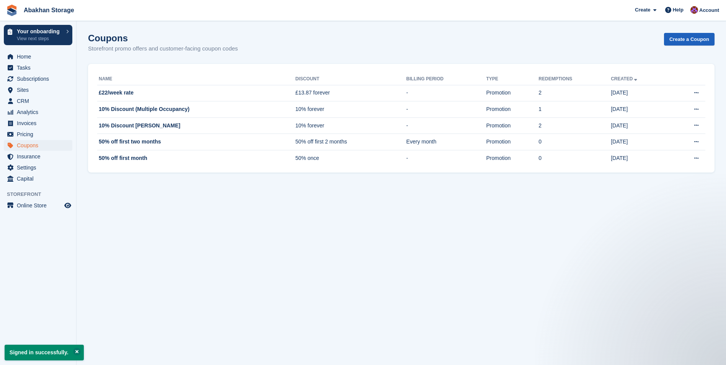  Describe the element at coordinates (40, 206) in the screenshot. I see `span: Online Store` at that location.